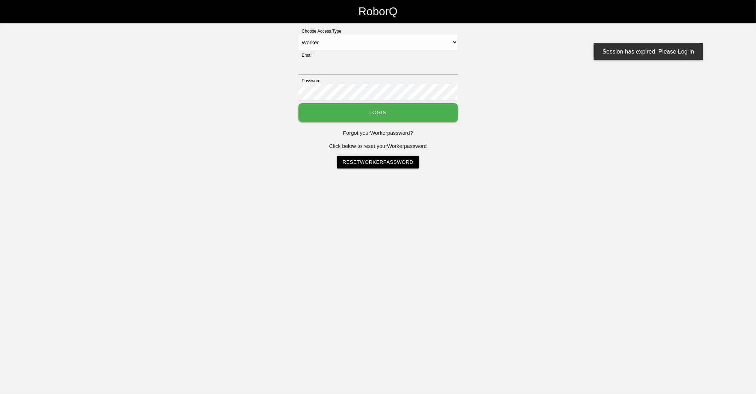  What do you see at coordinates (378, 146) in the screenshot?
I see `p: Click below to reset your Worker password` at bounding box center [378, 146].